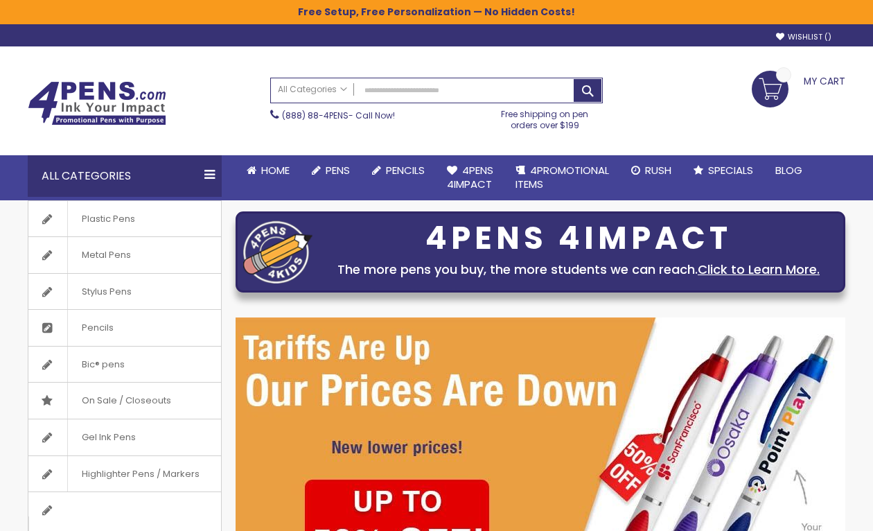 The height and width of the screenshot is (531, 873). What do you see at coordinates (125, 219) in the screenshot?
I see `a: Plastic Pens` at bounding box center [125, 219].